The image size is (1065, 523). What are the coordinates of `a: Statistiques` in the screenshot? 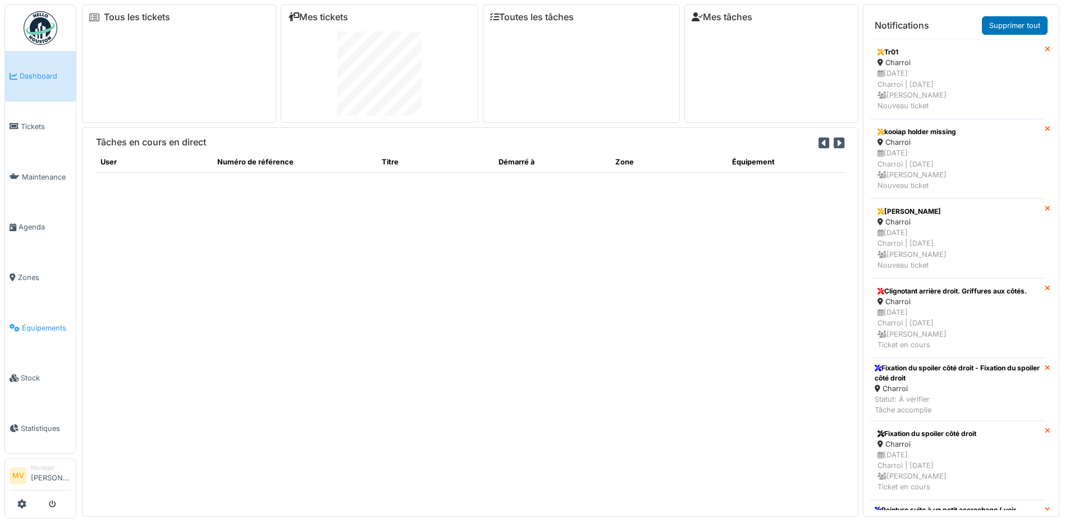 It's located at (40, 429).